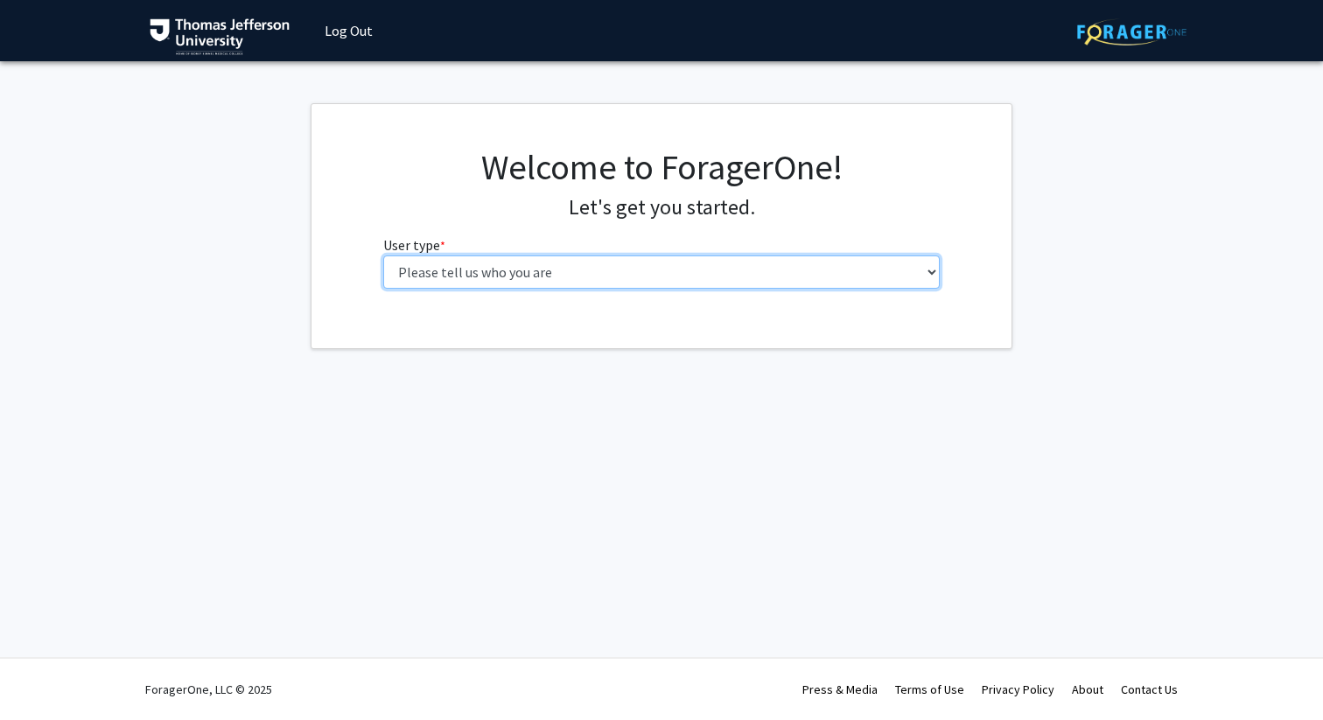  Describe the element at coordinates (1149, 690) in the screenshot. I see `a: Contact Us` at that location.